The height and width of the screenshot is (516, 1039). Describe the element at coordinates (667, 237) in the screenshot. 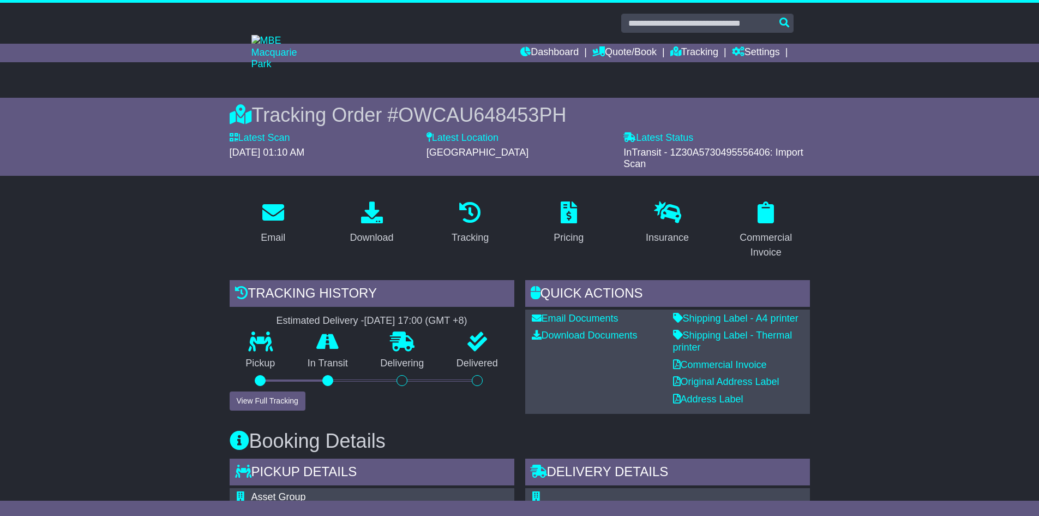

I see `div: Insurance` at that location.